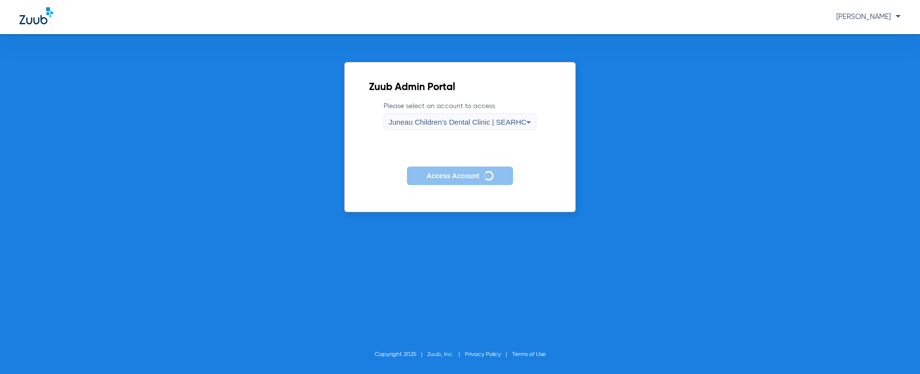  I want to click on a: Terms of Use, so click(529, 355).